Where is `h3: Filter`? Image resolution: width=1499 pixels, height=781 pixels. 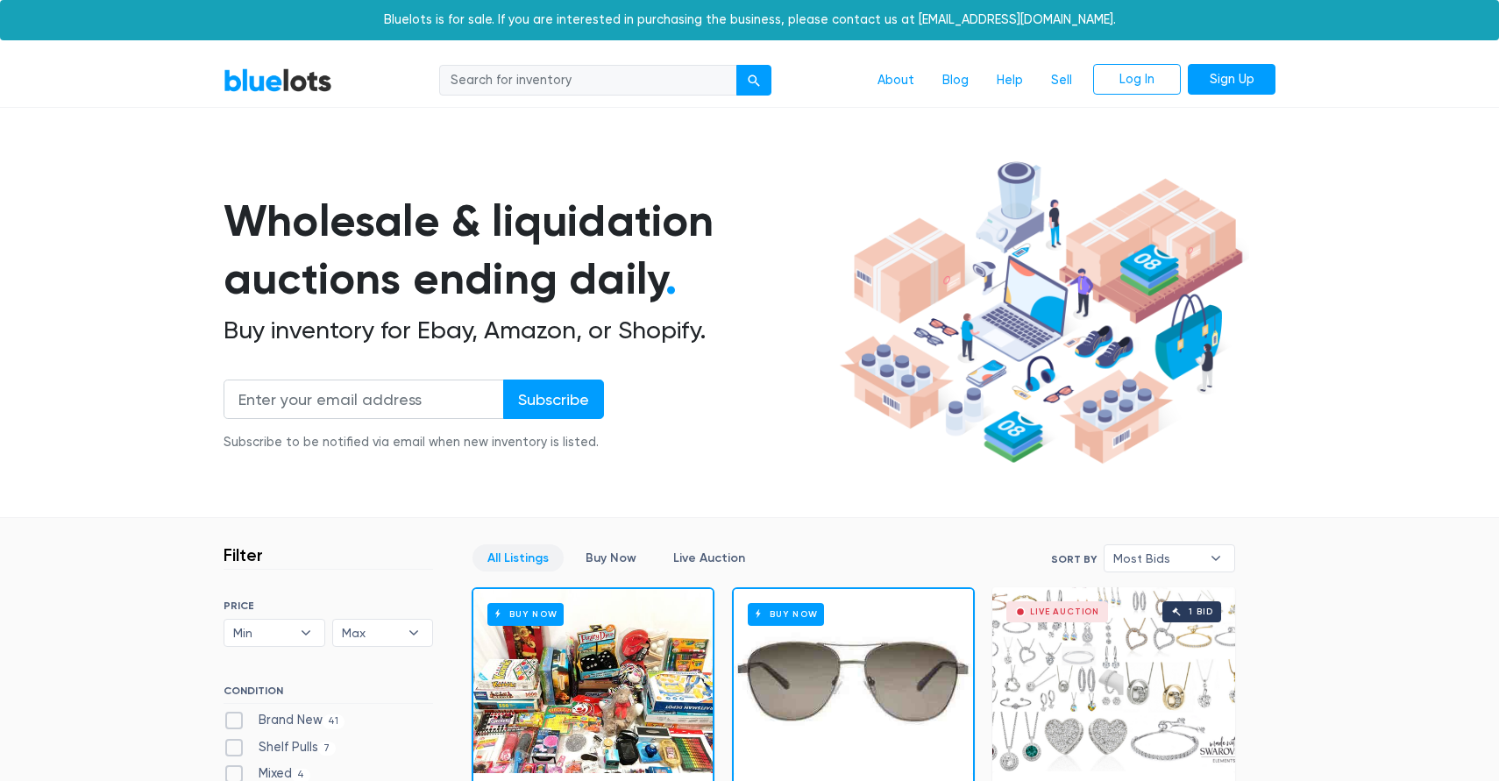 h3: Filter is located at coordinates (243, 555).